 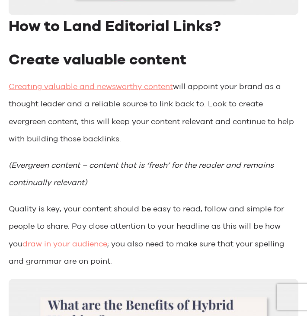 What do you see at coordinates (153, 25) in the screenshot?
I see `h2: How to Land Editorial Links?` at bounding box center [153, 25].